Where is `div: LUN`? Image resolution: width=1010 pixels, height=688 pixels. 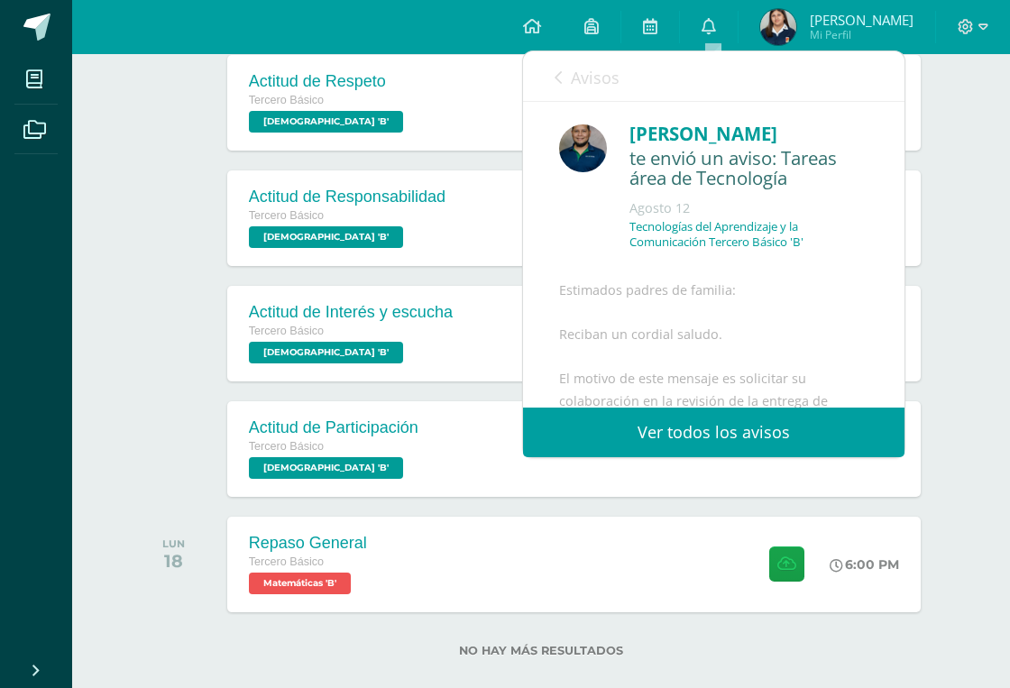 div: LUN is located at coordinates (173, 544).